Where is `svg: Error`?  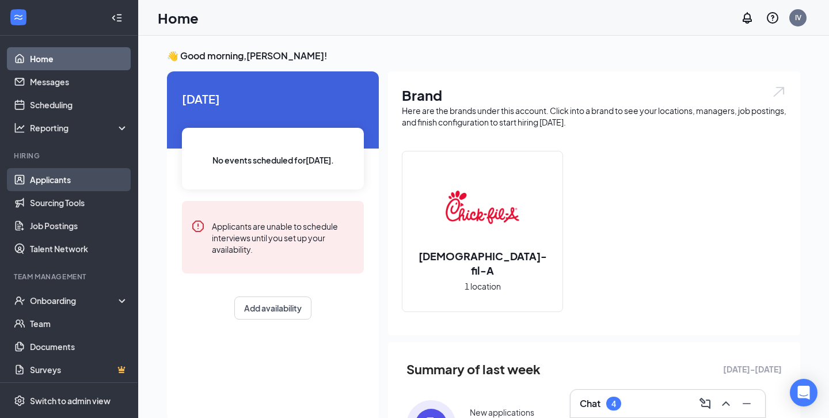
svg: Error is located at coordinates (198, 226).